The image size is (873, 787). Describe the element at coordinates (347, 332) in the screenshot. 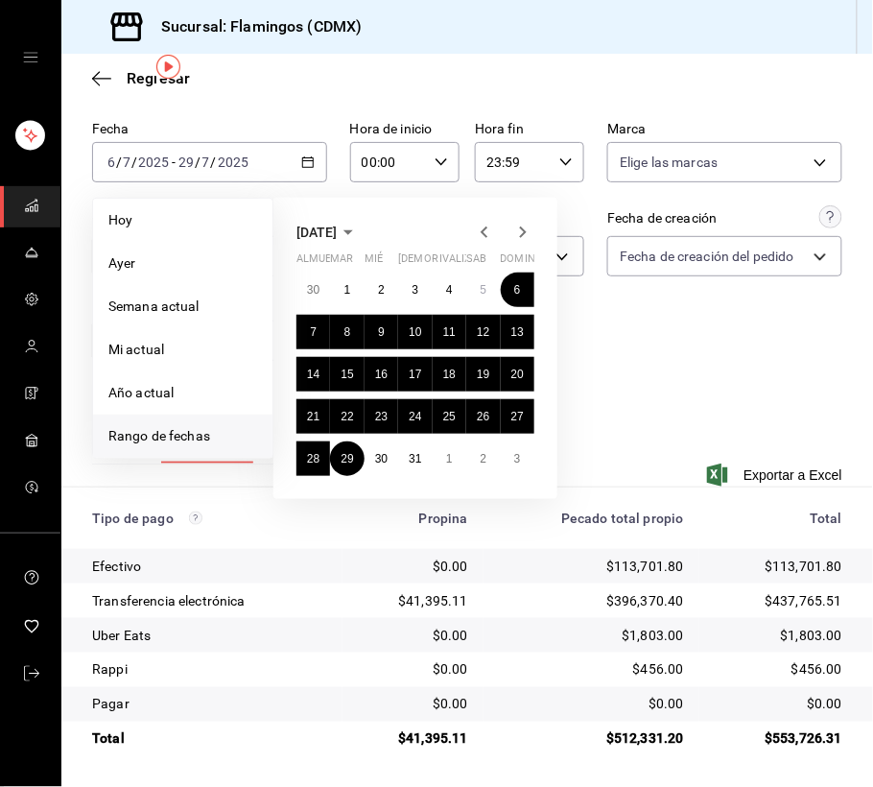

I see `font: 8` at that location.